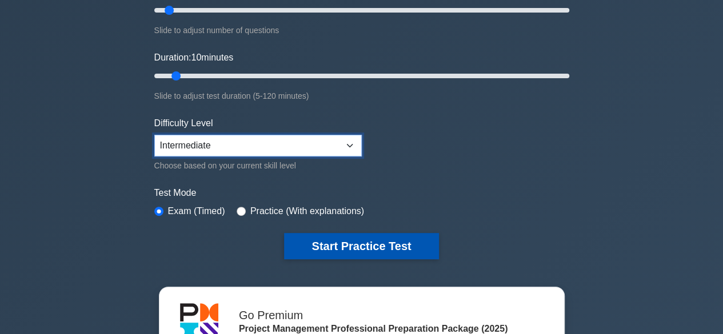 This screenshot has height=334, width=723. Describe the element at coordinates (196, 57) in the screenshot. I see `span: 10` at that location.